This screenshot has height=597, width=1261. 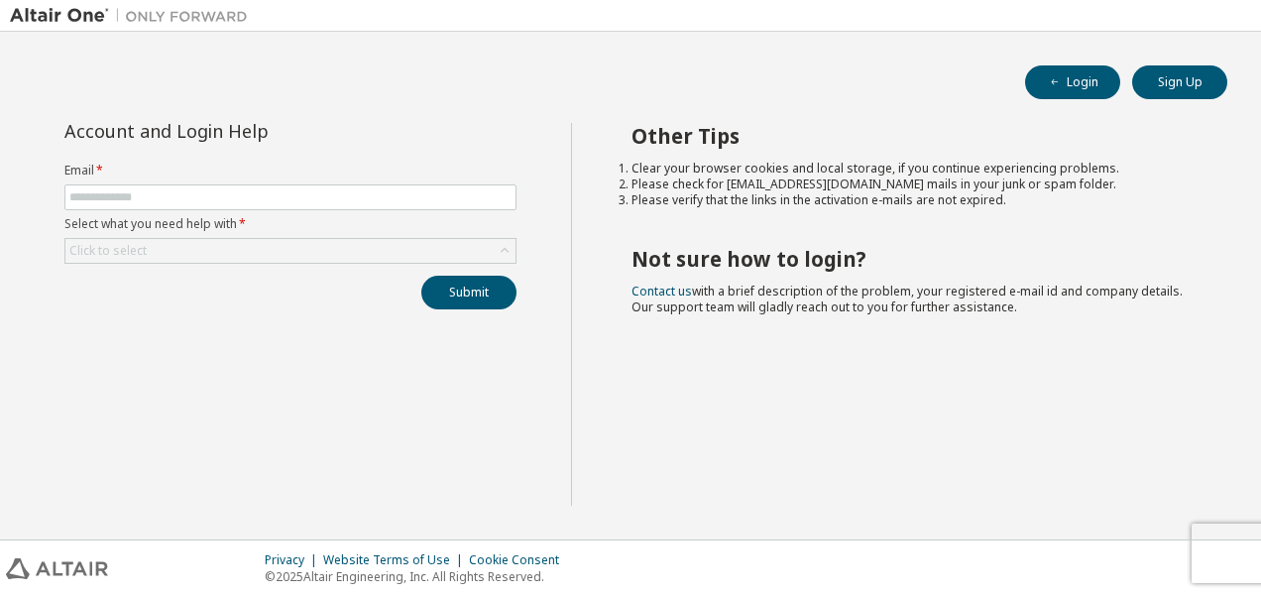 What do you see at coordinates (907, 298) in the screenshot?
I see `span: with a brief description of the problem, your registered e-mail id and company details. Our suppo...` at bounding box center [907, 298].